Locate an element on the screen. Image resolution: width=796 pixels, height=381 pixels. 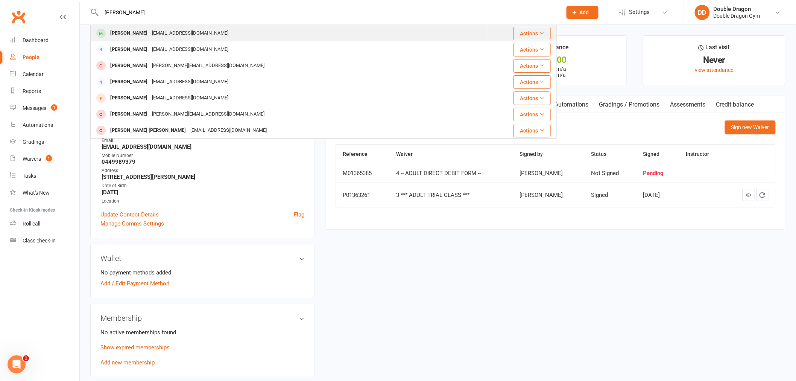
div: Reports is located at coordinates (32, 91).